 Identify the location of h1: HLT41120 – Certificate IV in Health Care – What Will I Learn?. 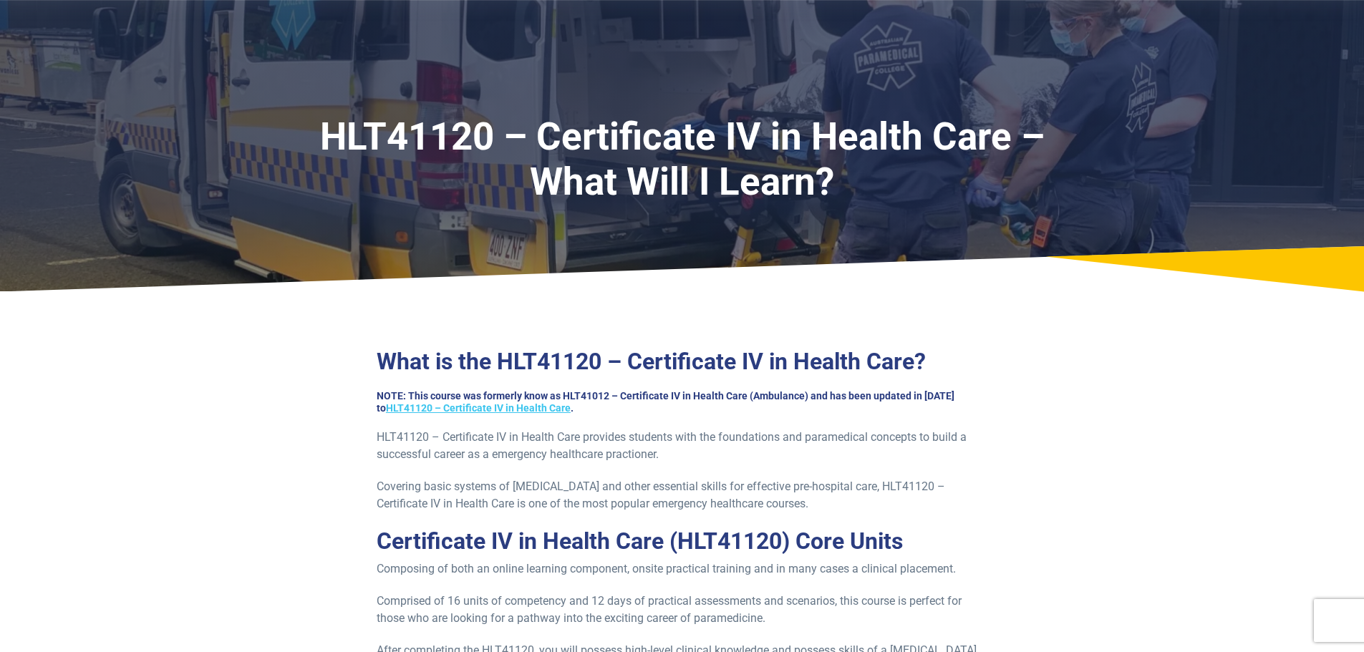
(682, 160).